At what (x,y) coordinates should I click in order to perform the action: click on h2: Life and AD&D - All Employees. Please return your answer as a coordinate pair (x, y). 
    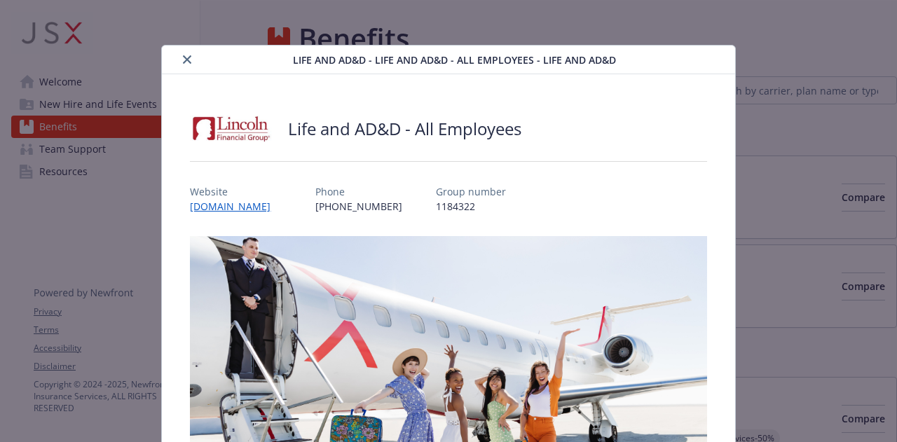
    Looking at the image, I should click on (405, 129).